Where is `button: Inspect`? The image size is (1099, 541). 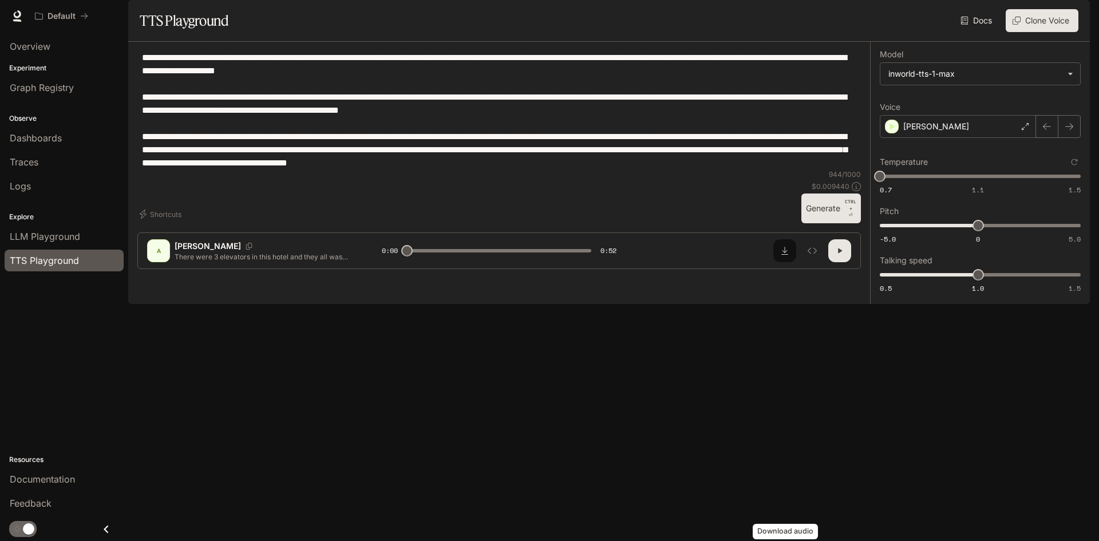 button: Inspect is located at coordinates (812, 251).